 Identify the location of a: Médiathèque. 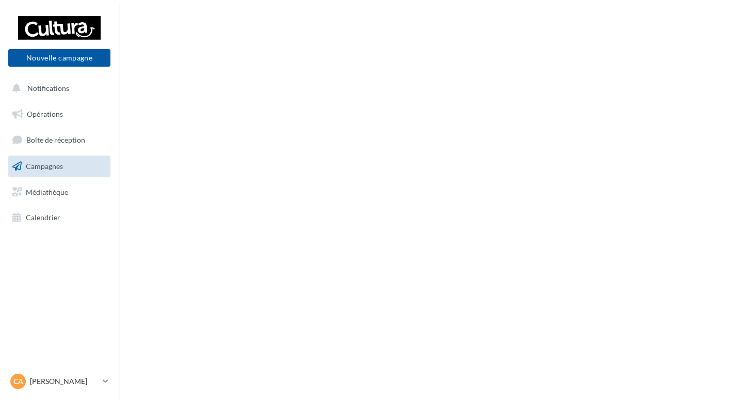
(59, 192).